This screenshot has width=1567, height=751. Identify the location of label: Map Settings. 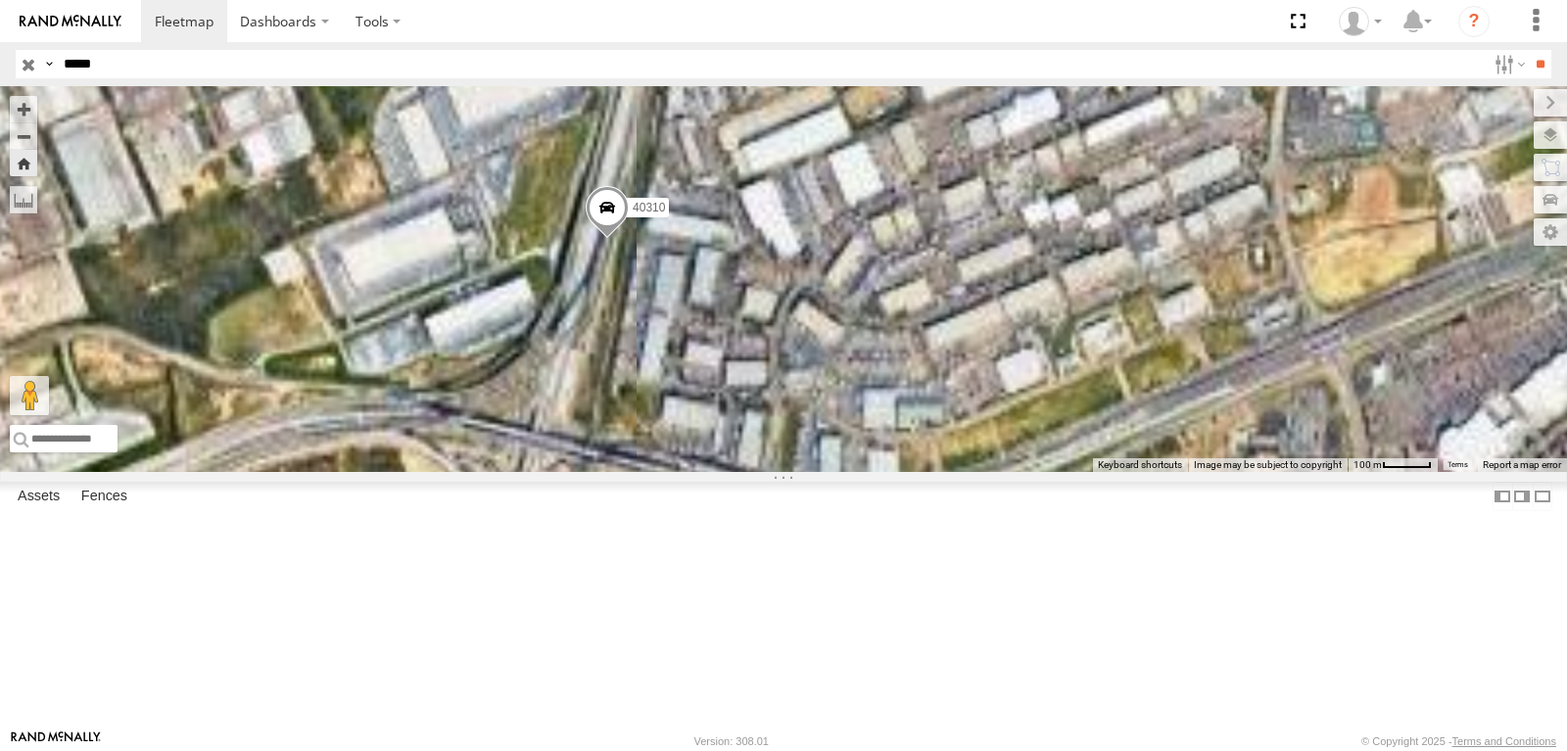
(1551, 232).